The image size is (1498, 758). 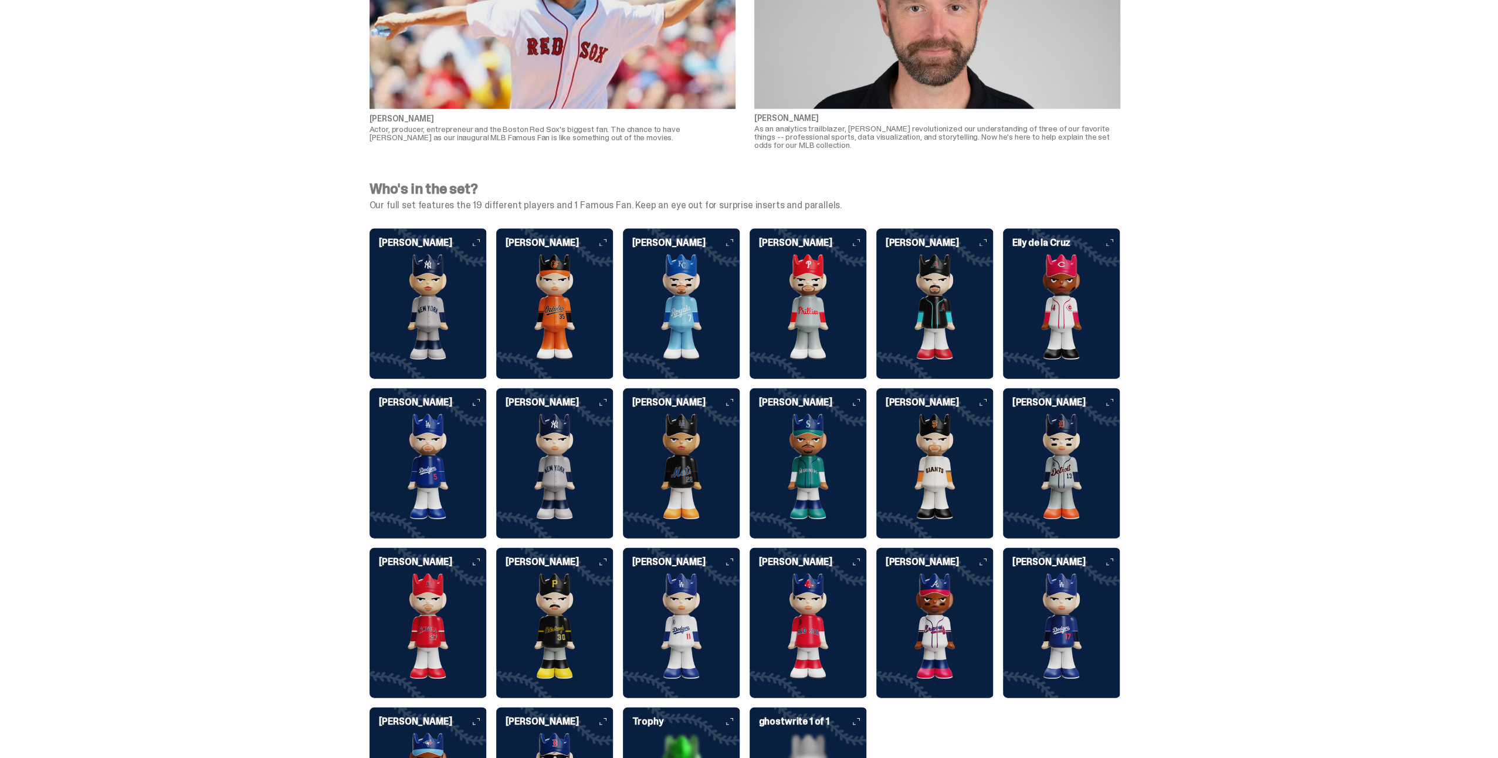 I want to click on p: Actor, producer, entrepreneur and the Boston Red Sox's biggest fan. The chance to have [PERSON_NA..., so click(x=553, y=133).